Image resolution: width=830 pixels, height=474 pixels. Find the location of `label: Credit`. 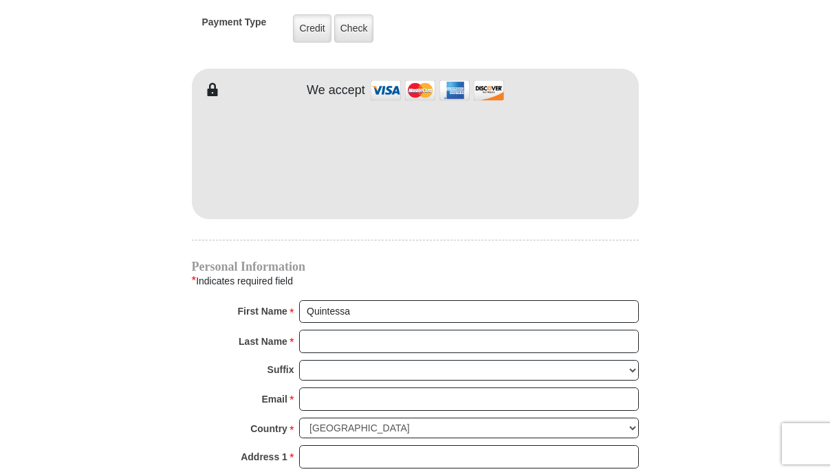

label: Credit is located at coordinates (311, 28).